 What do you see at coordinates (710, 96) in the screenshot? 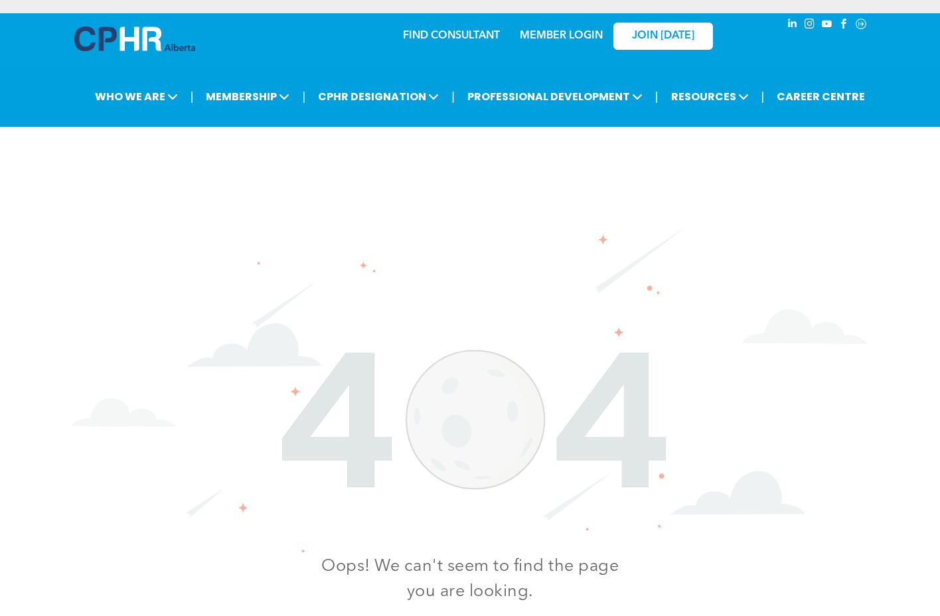
I see `span: RESOURCES` at bounding box center [710, 96].